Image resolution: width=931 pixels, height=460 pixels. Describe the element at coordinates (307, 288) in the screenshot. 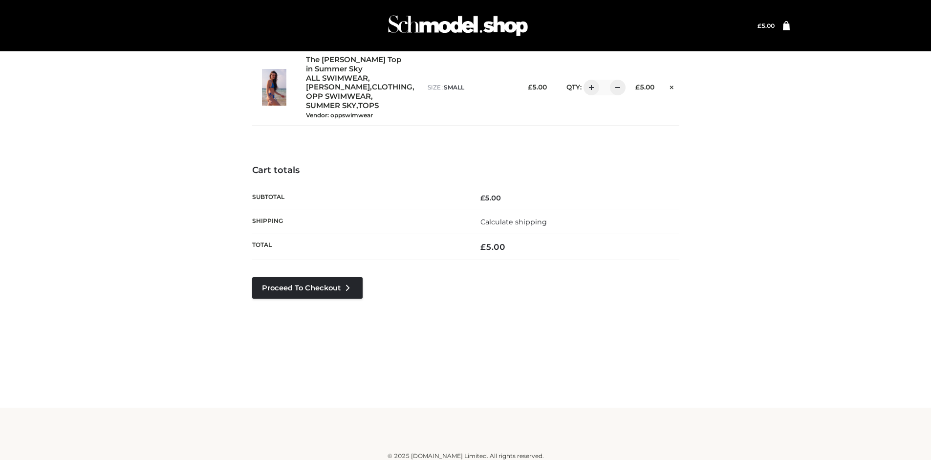

I see `a: Proceed to Checkout` at that location.